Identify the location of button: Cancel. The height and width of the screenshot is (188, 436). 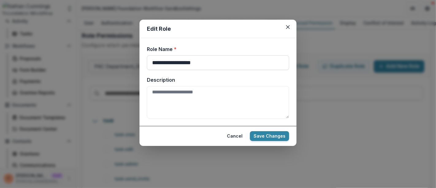
(234, 136).